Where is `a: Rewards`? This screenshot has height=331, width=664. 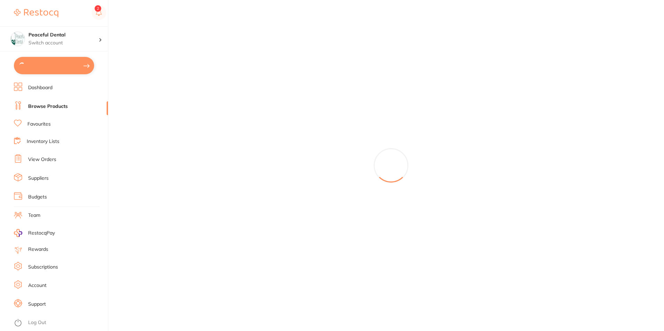 a: Rewards is located at coordinates (38, 250).